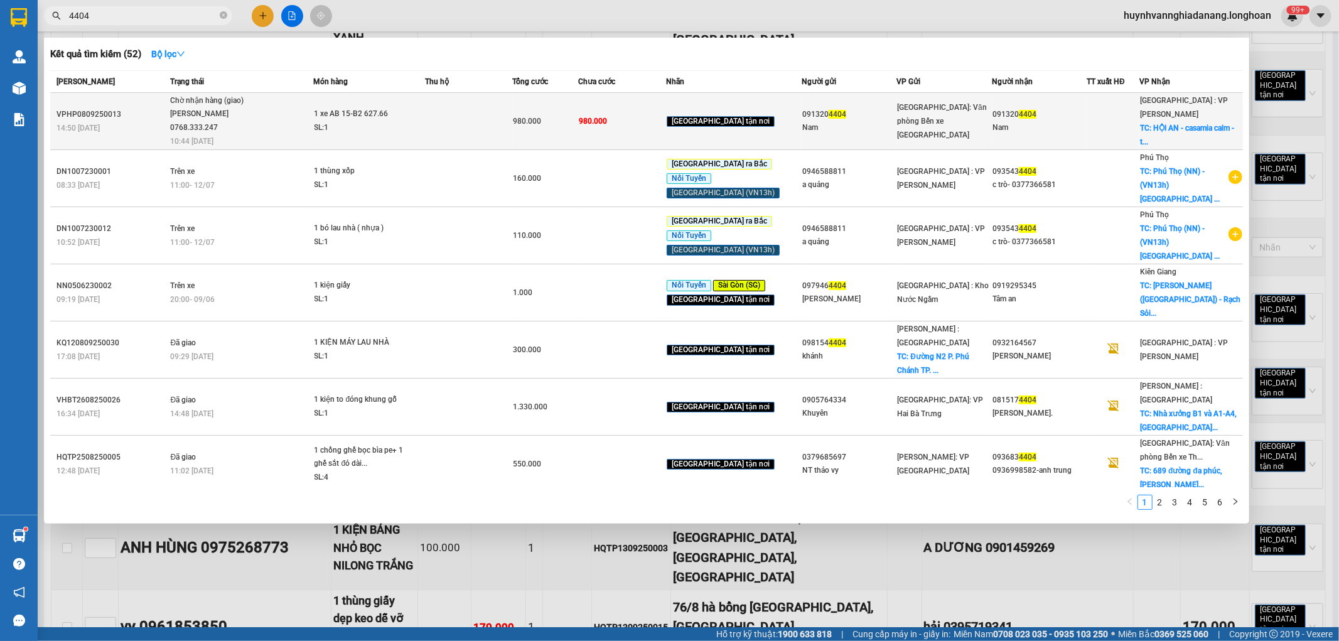 Image resolution: width=1339 pixels, height=641 pixels. I want to click on span: Nhãn, so click(675, 82).